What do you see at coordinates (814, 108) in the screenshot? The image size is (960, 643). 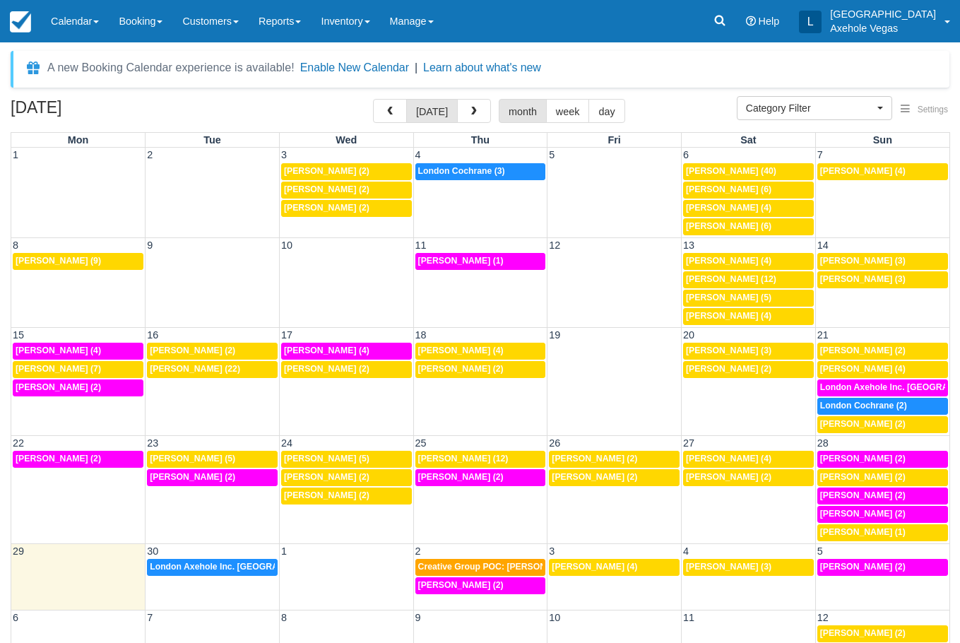 I see `button: Category Filter` at bounding box center [814, 108].